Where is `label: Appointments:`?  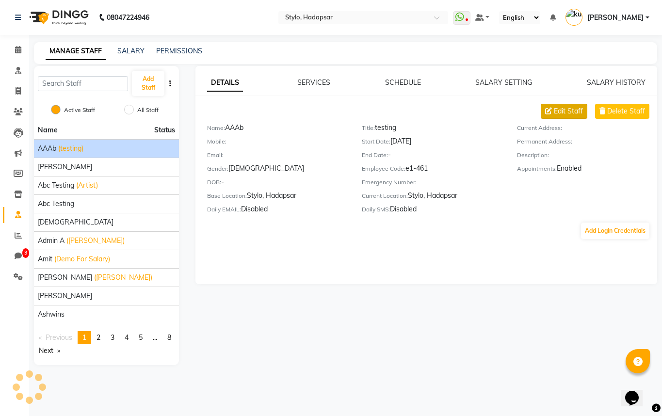 label: Appointments: is located at coordinates (537, 169).